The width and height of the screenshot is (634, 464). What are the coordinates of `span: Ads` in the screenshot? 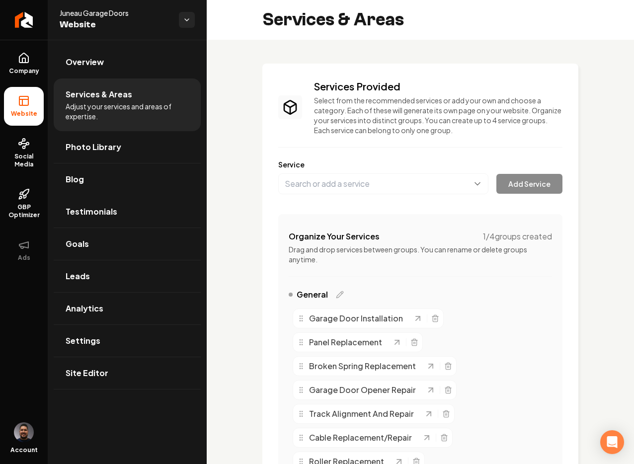 It's located at (24, 258).